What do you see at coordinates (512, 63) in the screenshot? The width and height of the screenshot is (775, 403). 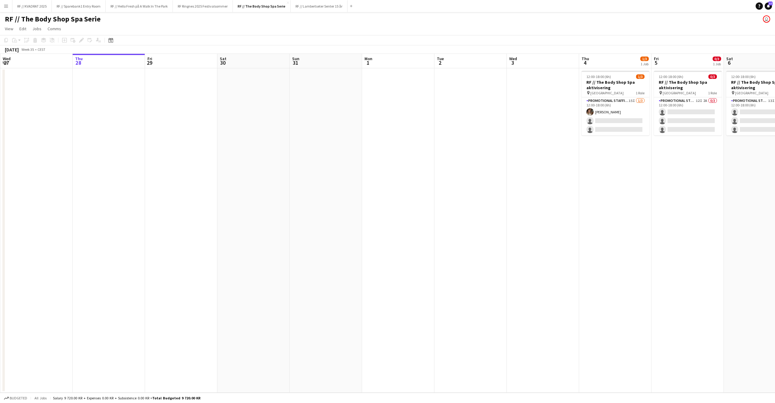 I see `span: 3` at bounding box center [512, 63].